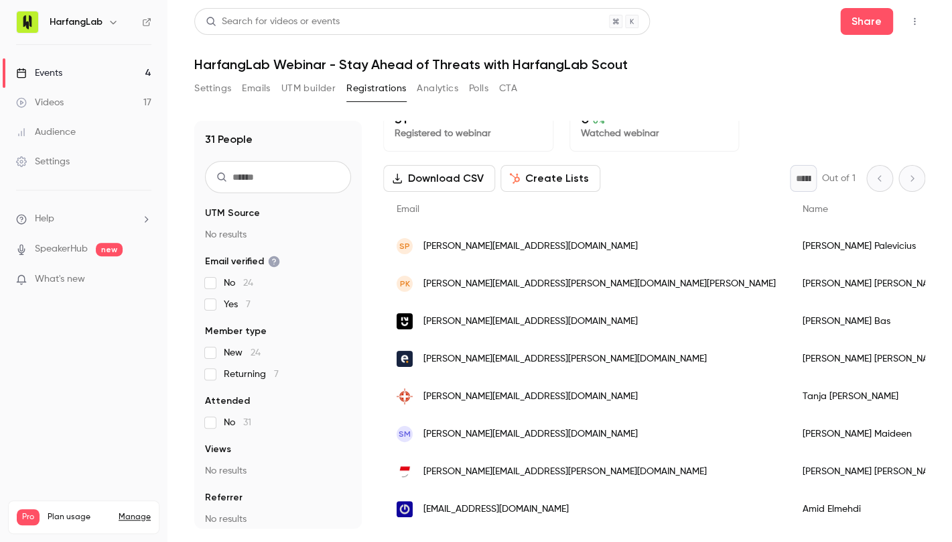 This screenshot has width=952, height=542. I want to click on span: UTM Source, so click(233, 213).